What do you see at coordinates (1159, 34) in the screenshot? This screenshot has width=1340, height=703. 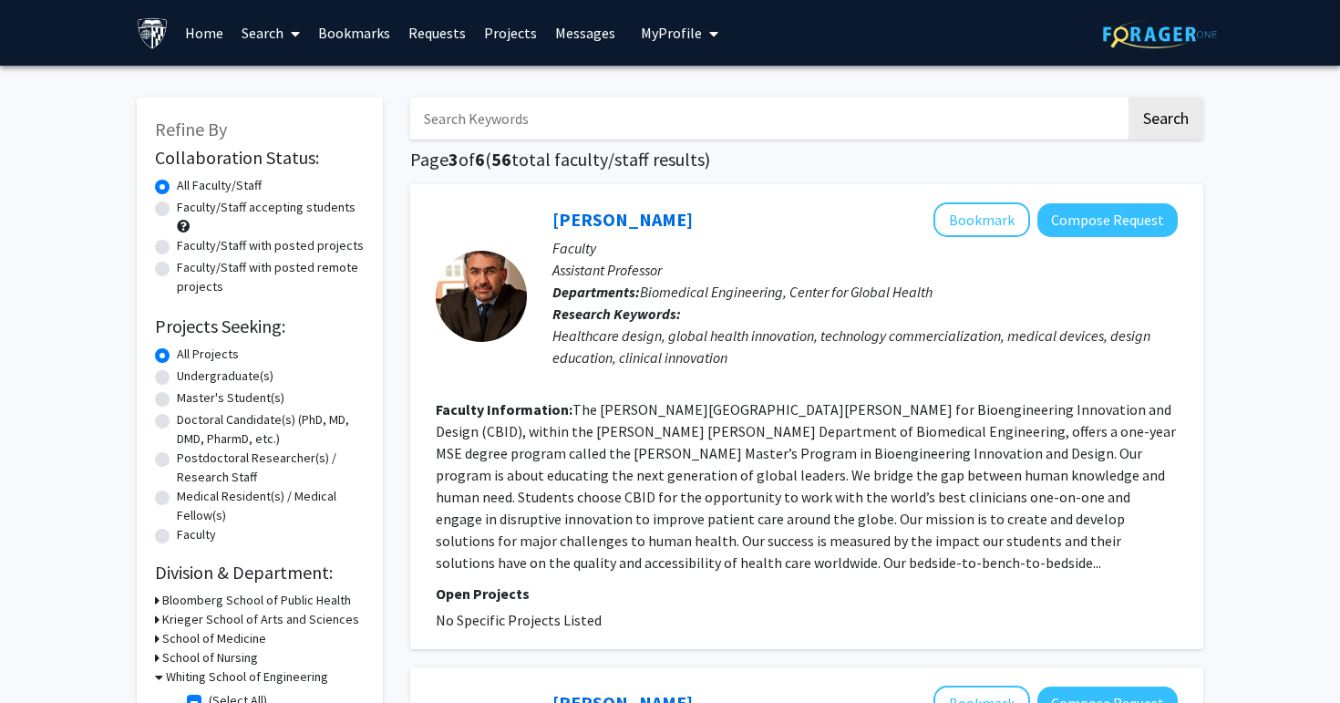 I see `img: ForagerOne Logo` at bounding box center [1159, 34].